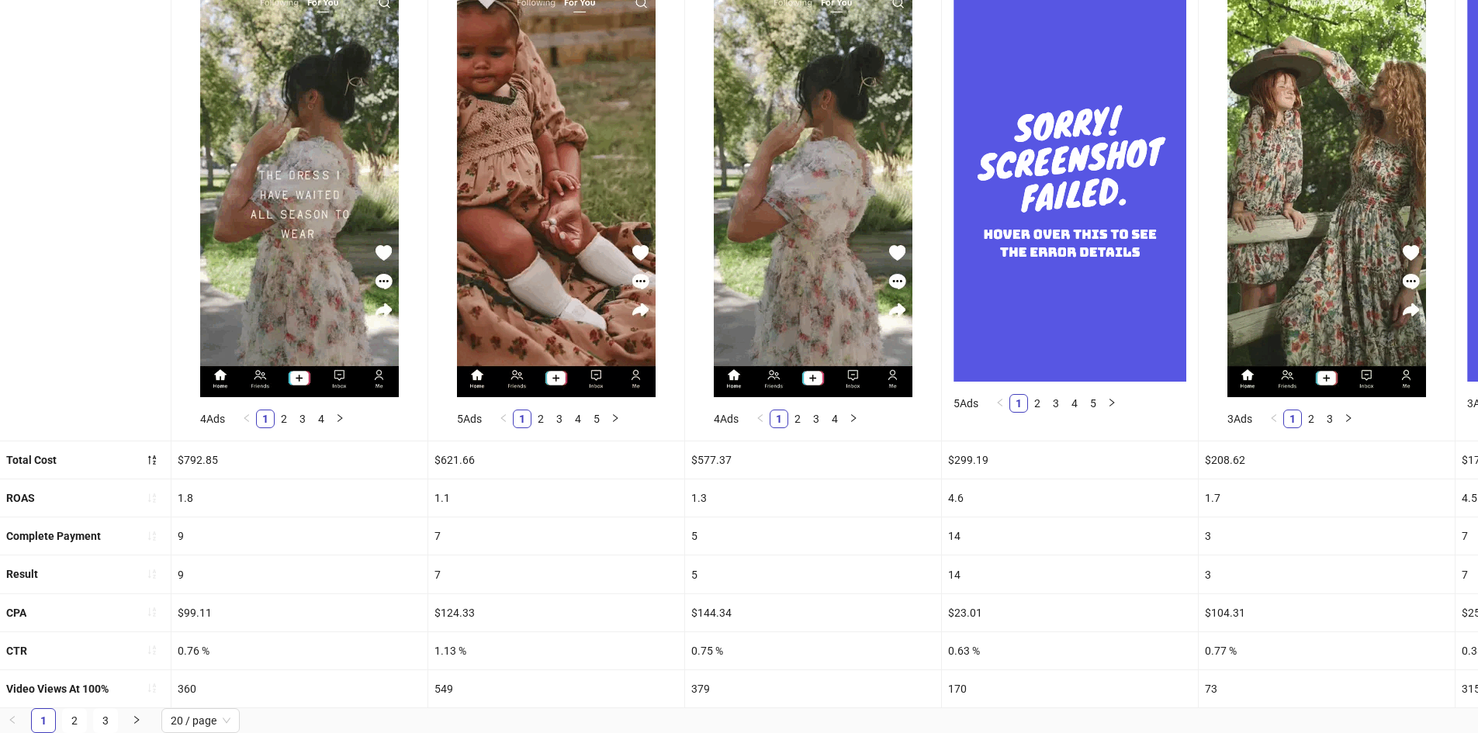 This screenshot has width=1478, height=733. Describe the element at coordinates (556, 689) in the screenshot. I see `div: 549` at that location.